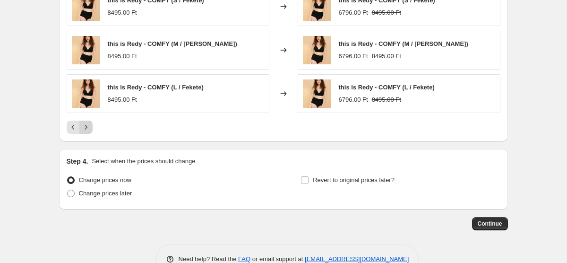  What do you see at coordinates (105, 193) in the screenshot?
I see `span: Change prices later` at bounding box center [105, 193].